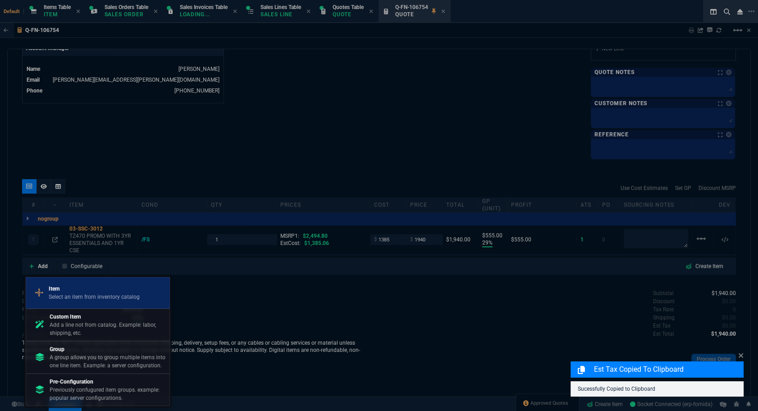 The height and width of the screenshot is (411, 758). Describe the element at coordinates (108, 349) in the screenshot. I see `p: Group` at that location.